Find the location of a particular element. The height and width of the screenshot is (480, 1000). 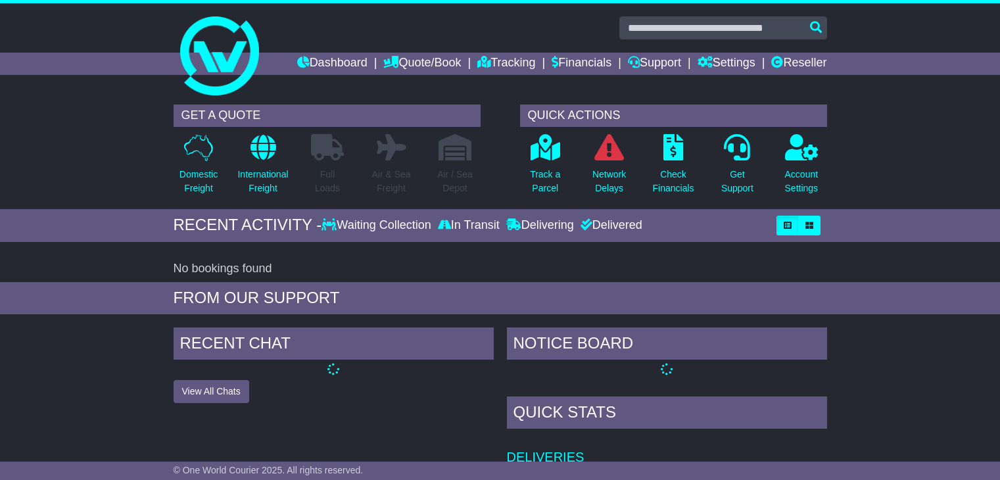

a: Quote/Book is located at coordinates (422, 64).